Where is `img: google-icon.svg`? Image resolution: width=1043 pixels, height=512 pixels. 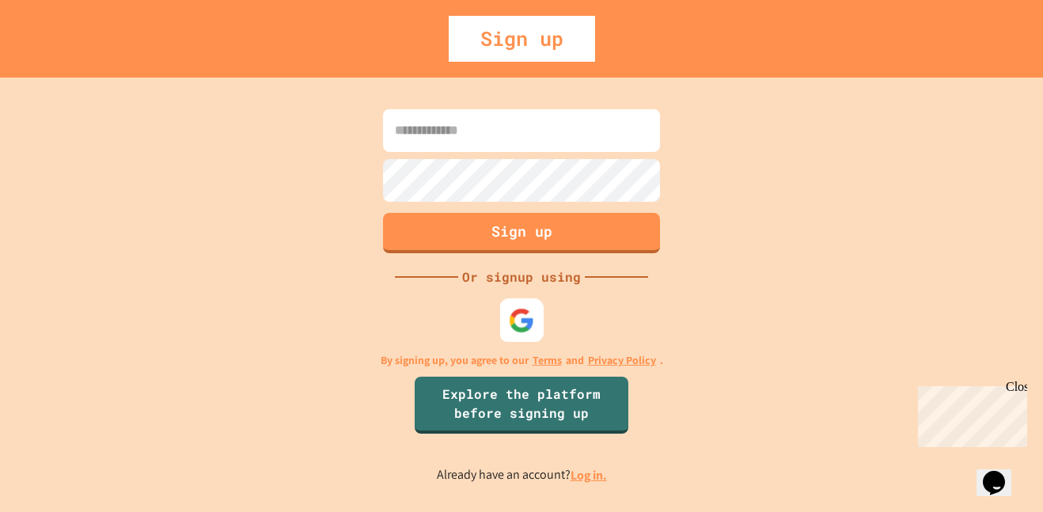
img: google-icon.svg is located at coordinates (522, 320).